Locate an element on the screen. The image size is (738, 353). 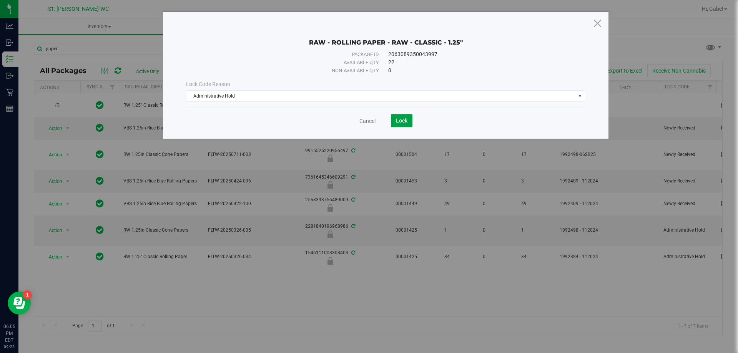
a: Cancel is located at coordinates (367, 121).